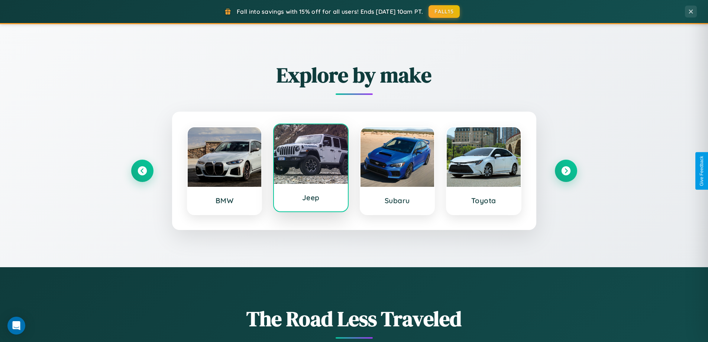 The height and width of the screenshot is (342, 708). Describe the element at coordinates (397, 200) in the screenshot. I see `h3: Subaru` at that location.